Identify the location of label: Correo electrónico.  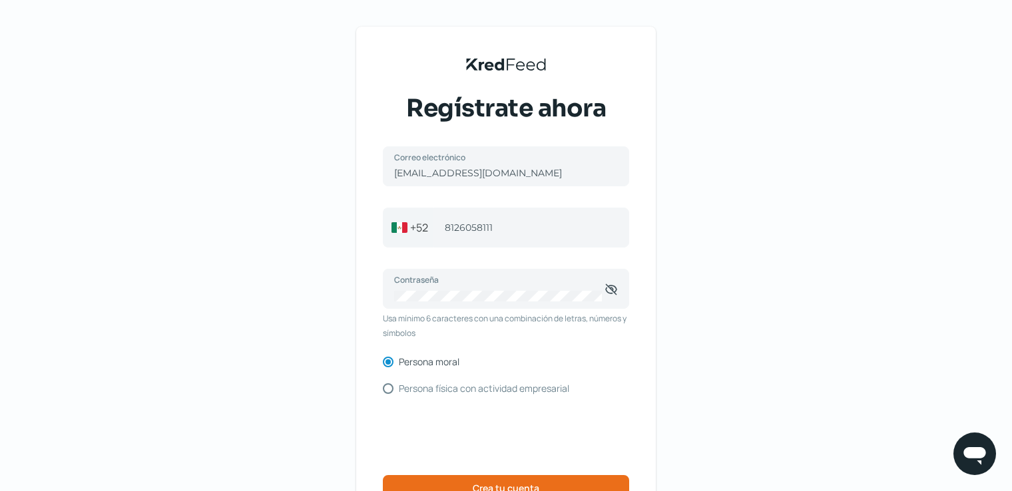
(499, 157).